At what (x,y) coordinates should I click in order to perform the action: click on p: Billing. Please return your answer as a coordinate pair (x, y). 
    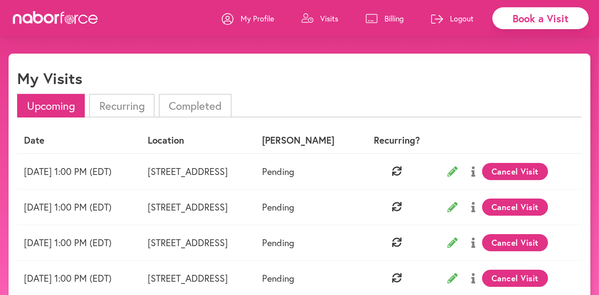
    Looking at the image, I should click on (394, 18).